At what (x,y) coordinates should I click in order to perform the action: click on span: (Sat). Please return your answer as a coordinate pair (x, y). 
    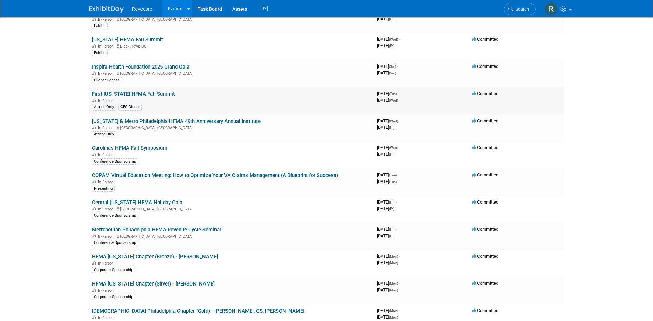
    Looking at the image, I should click on (392, 66).